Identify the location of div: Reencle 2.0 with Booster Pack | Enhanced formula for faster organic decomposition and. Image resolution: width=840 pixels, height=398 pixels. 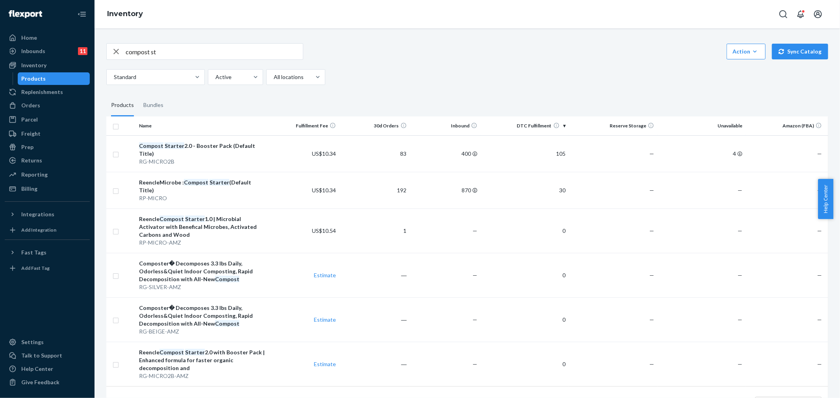
(202, 361).